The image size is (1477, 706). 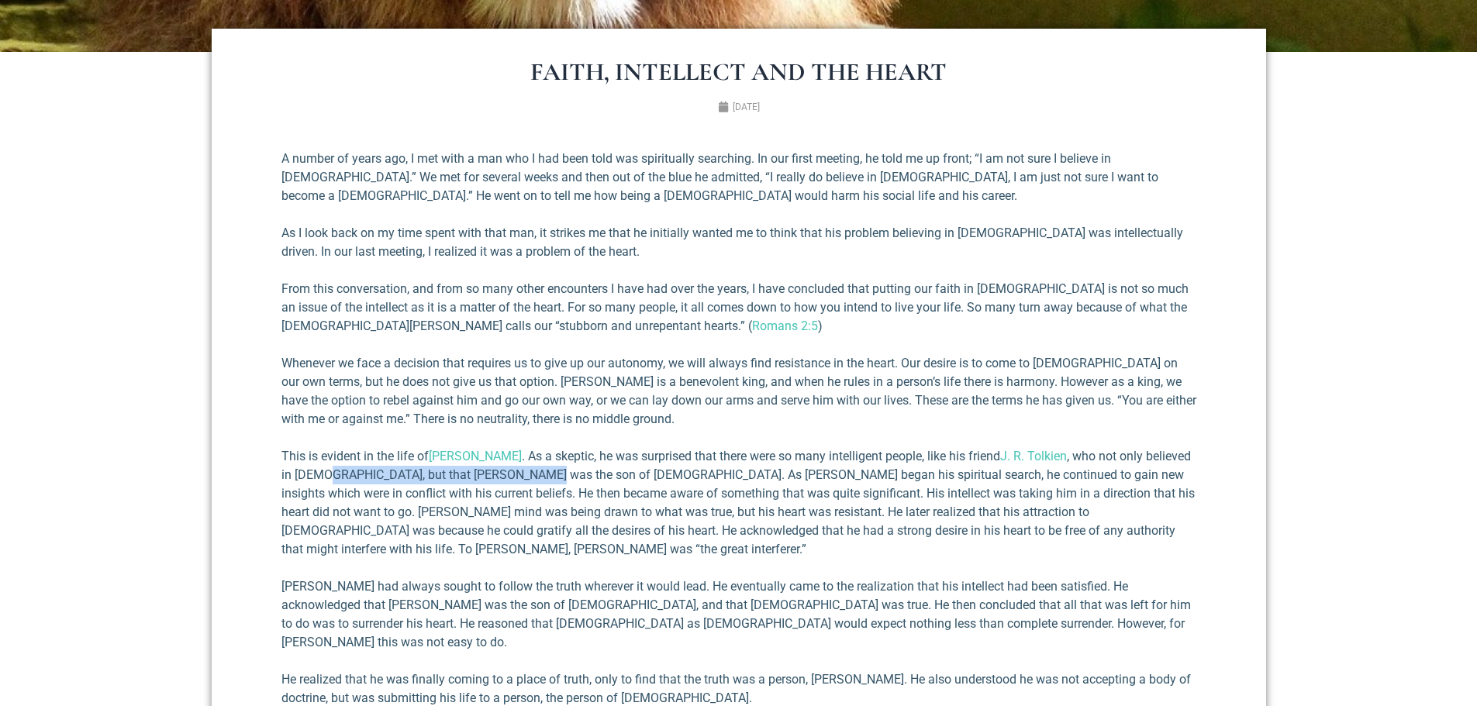 What do you see at coordinates (739, 178) in the screenshot?
I see `p: A number of years ago, I met with a man who I had been told was spiritually searching. In our fir...` at bounding box center [739, 178].